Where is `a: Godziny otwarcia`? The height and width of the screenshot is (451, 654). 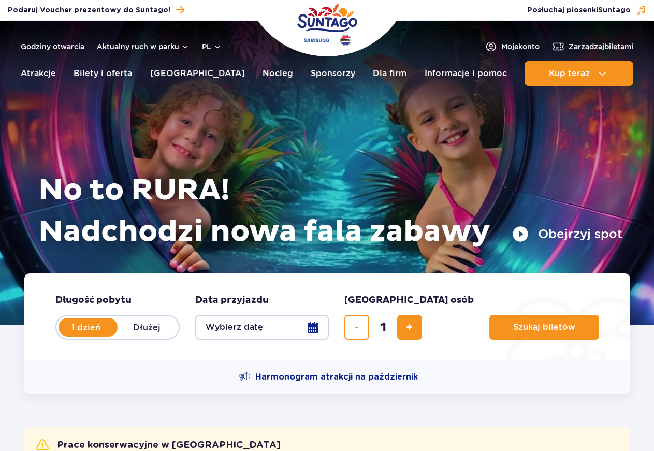 a: Godziny otwarcia is located at coordinates (52, 47).